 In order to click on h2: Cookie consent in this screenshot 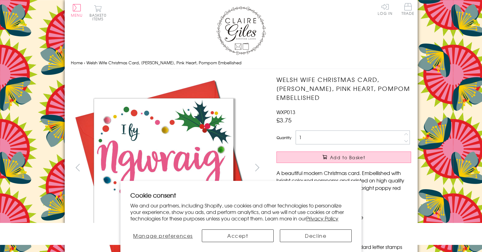, I will do `click(241, 195)`.